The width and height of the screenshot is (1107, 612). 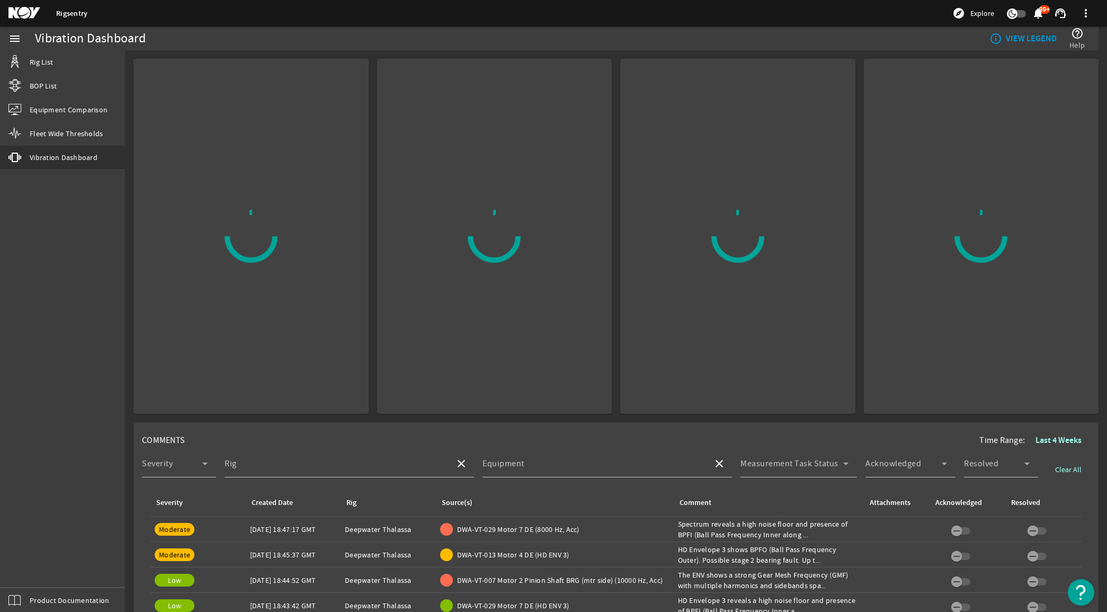 I want to click on button: Last 4 Weeks, so click(x=1059, y=440).